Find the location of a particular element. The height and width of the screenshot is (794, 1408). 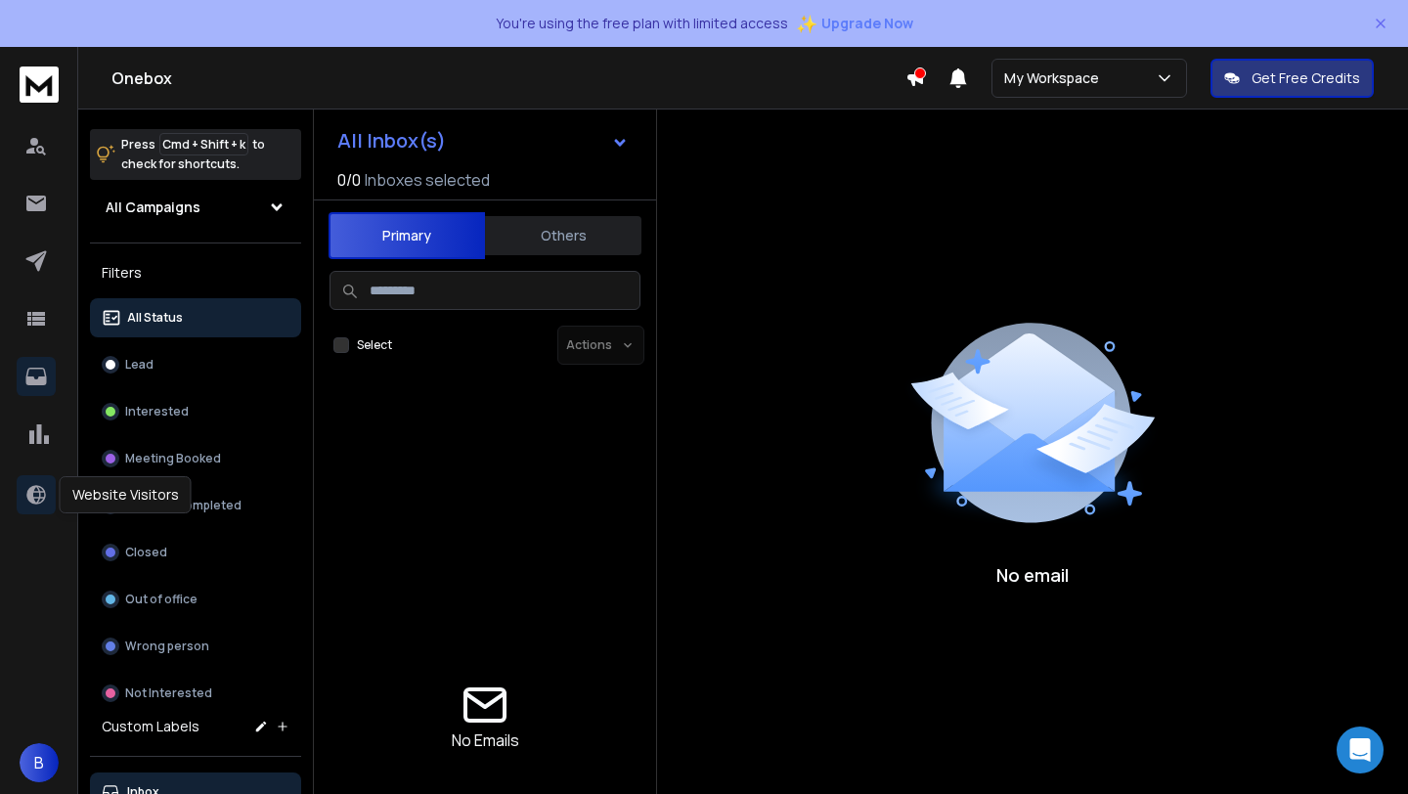

h1: All Campaigns is located at coordinates (152, 207).